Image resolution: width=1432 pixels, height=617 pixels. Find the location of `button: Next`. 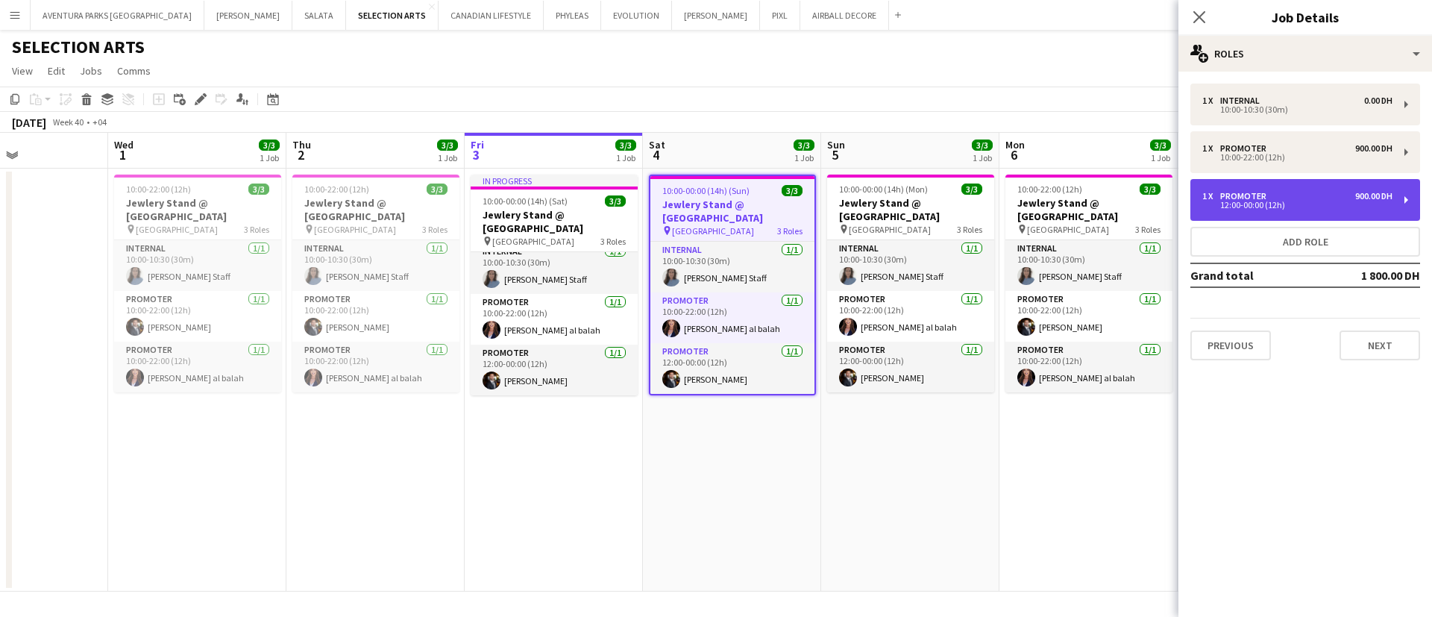

button: Next is located at coordinates (1380, 345).